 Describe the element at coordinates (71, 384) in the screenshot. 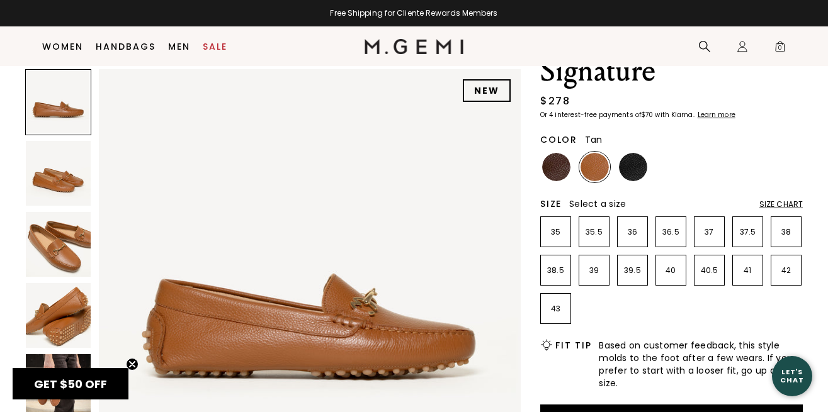

I see `div: GET $50 OFFClose teaser` at that location.